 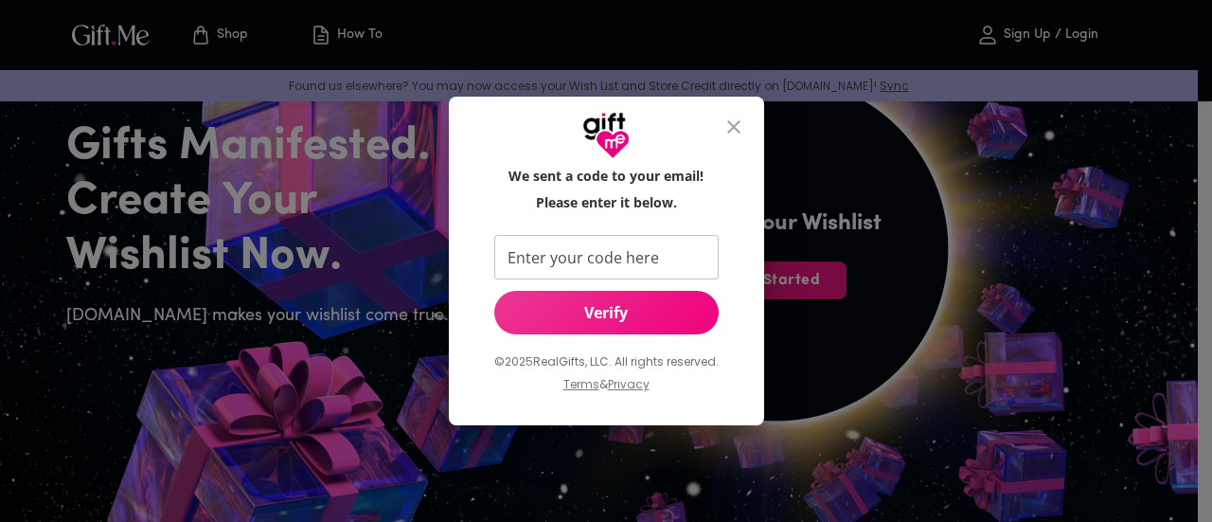 I want to click on button: close, so click(x=734, y=127).